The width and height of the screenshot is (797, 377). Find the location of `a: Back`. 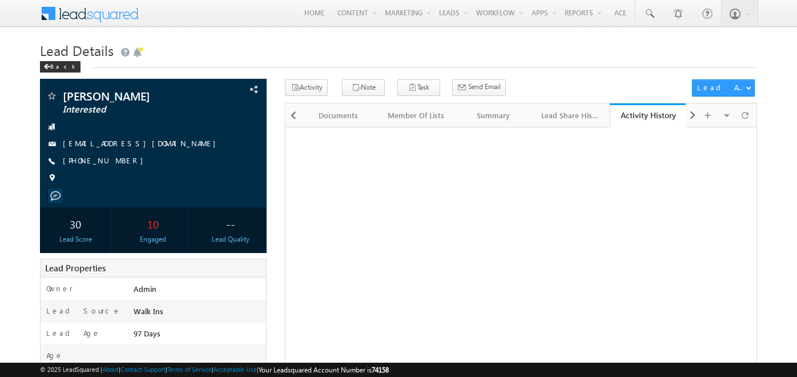

a: Back is located at coordinates (63, 65).